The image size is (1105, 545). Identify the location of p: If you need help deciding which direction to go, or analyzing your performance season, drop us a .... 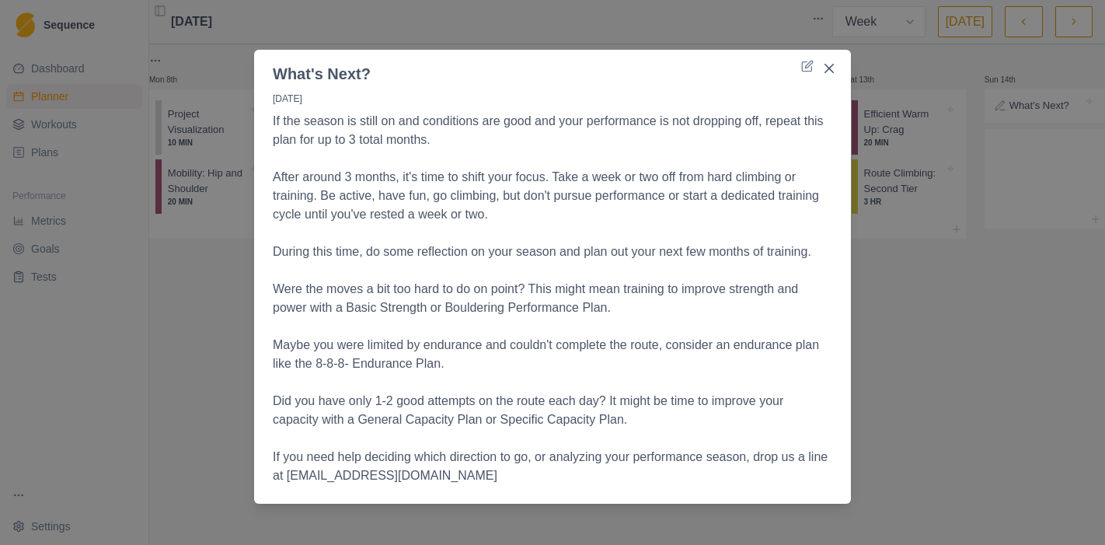
(553, 466).